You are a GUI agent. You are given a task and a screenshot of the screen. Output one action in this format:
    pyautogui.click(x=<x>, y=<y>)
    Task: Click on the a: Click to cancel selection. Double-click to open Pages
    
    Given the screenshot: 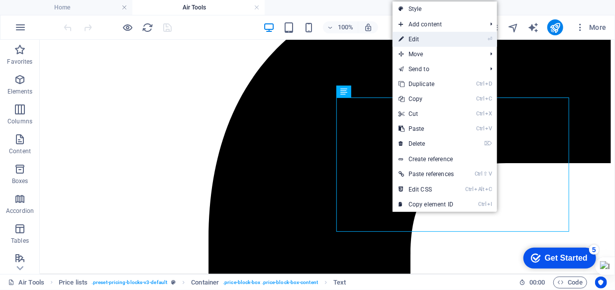 What is the action you would take?
    pyautogui.click(x=26, y=283)
    